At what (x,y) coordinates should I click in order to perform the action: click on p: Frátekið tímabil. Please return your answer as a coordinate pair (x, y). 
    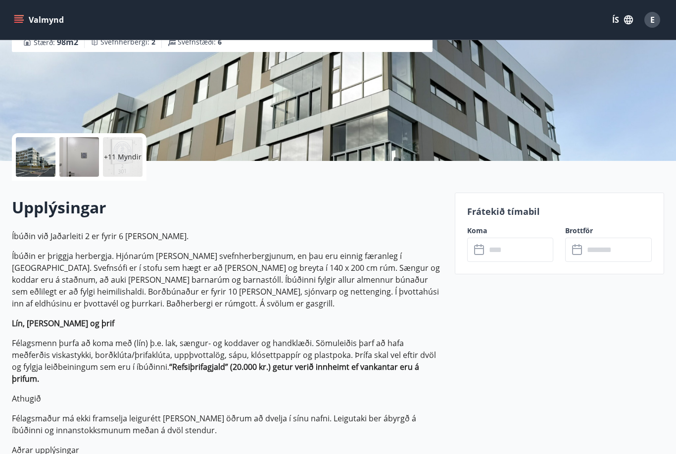
    Looking at the image, I should click on (559, 211).